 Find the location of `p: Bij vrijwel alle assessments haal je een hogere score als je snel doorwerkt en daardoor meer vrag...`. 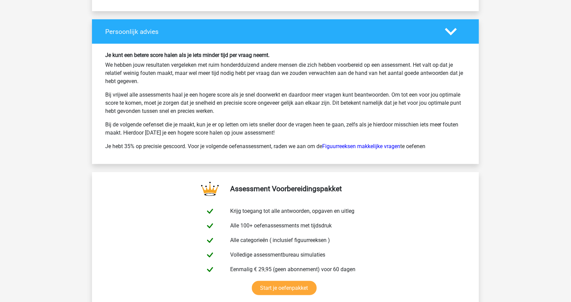

p: Bij vrijwel alle assessments haal je een hogere score als je snel doorwerkt en daardoor meer vrag... is located at coordinates (285, 103).